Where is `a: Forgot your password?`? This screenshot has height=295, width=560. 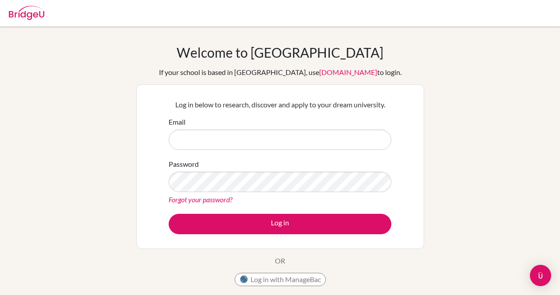 a: Forgot your password? is located at coordinates (201, 199).